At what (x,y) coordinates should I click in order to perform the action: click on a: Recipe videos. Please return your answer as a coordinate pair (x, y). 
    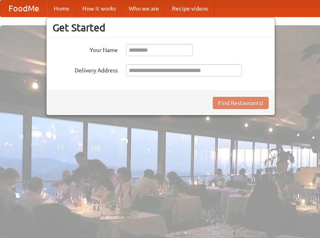
    Looking at the image, I should click on (190, 9).